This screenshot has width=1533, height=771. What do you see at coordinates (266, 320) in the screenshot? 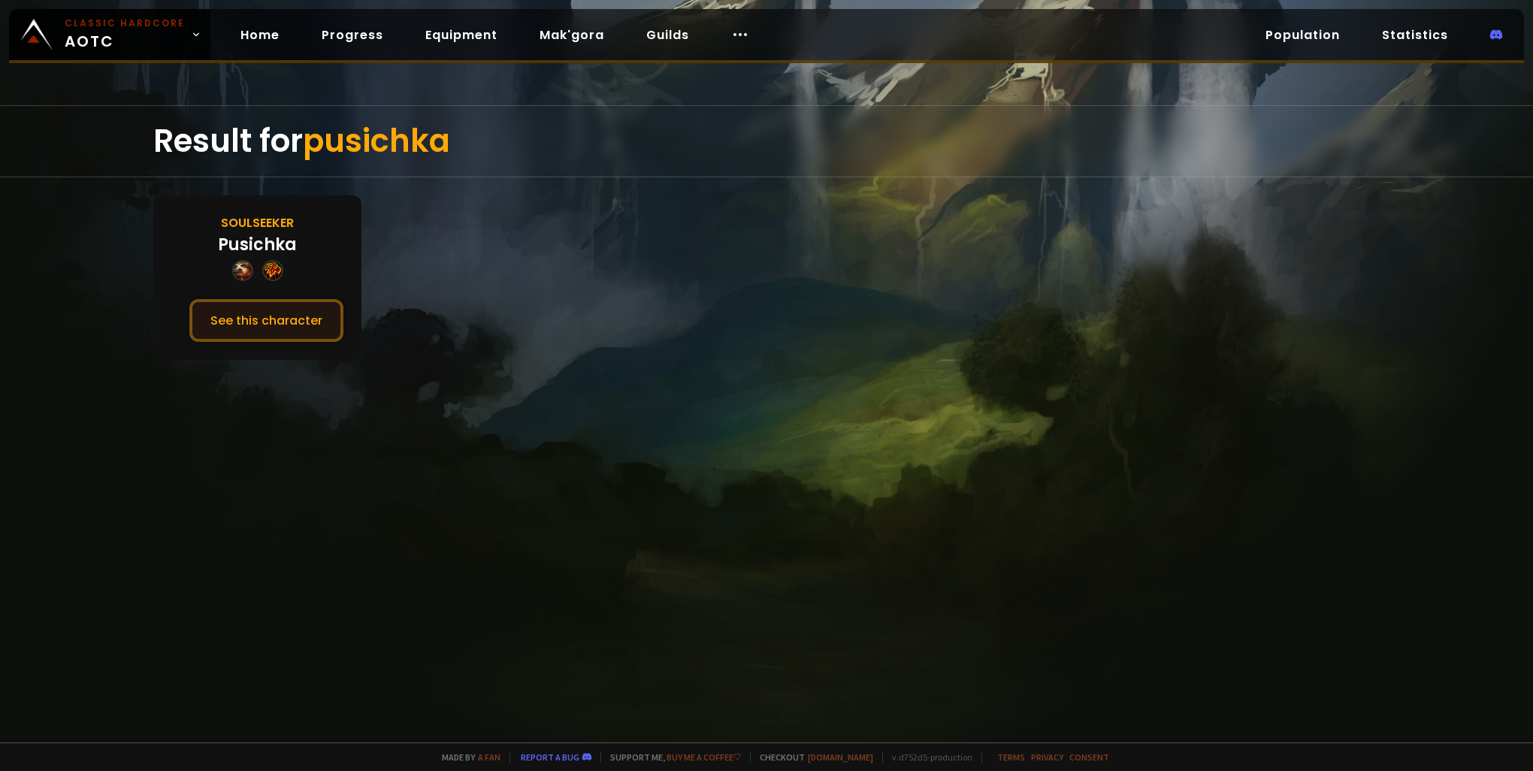
I see `button: See this character` at bounding box center [266, 320].